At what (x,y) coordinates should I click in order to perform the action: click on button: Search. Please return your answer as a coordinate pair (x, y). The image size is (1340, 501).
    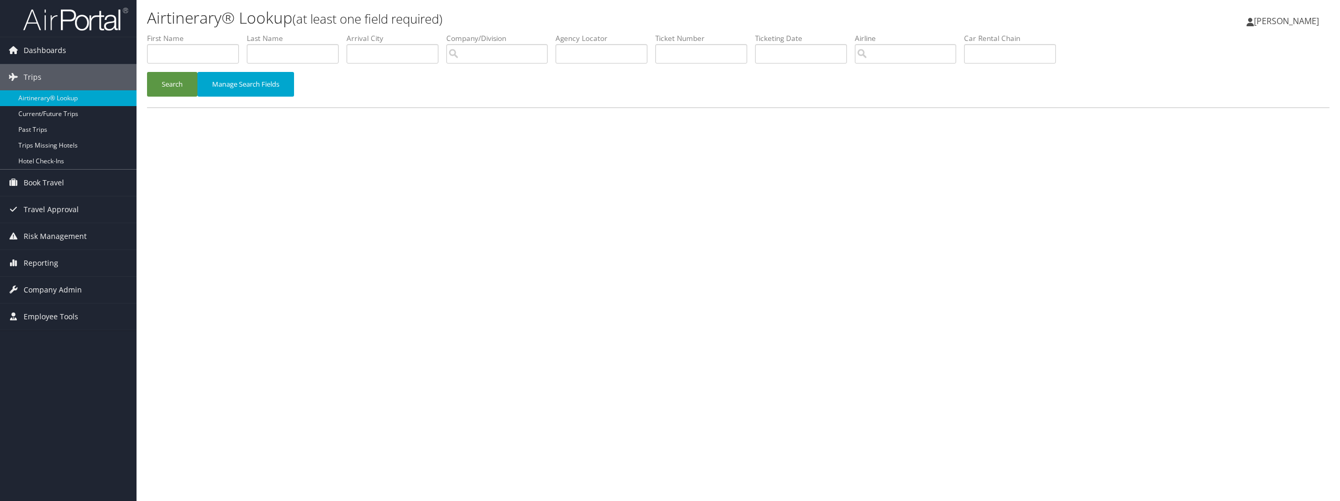
    Looking at the image, I should click on (172, 84).